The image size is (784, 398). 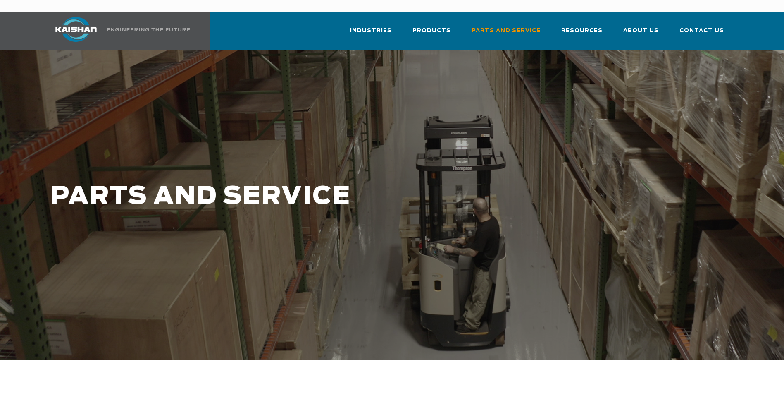 What do you see at coordinates (371, 31) in the screenshot?
I see `span: Industries` at bounding box center [371, 31].